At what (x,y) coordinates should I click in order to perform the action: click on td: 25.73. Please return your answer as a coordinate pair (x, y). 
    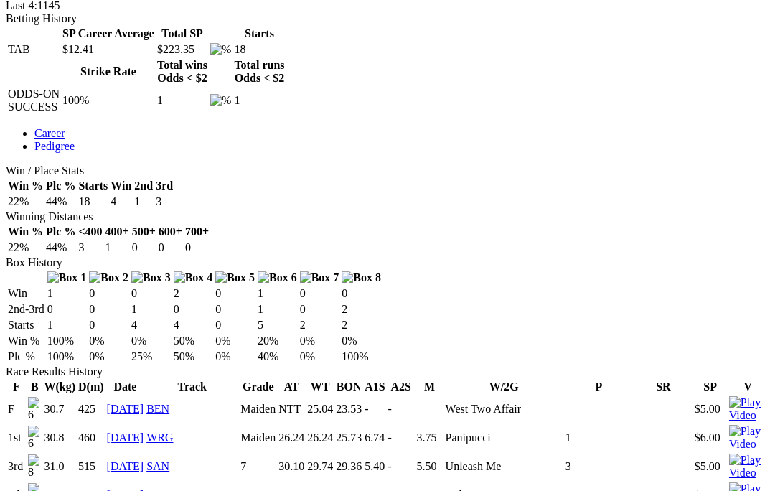
    Looking at the image, I should click on (349, 438).